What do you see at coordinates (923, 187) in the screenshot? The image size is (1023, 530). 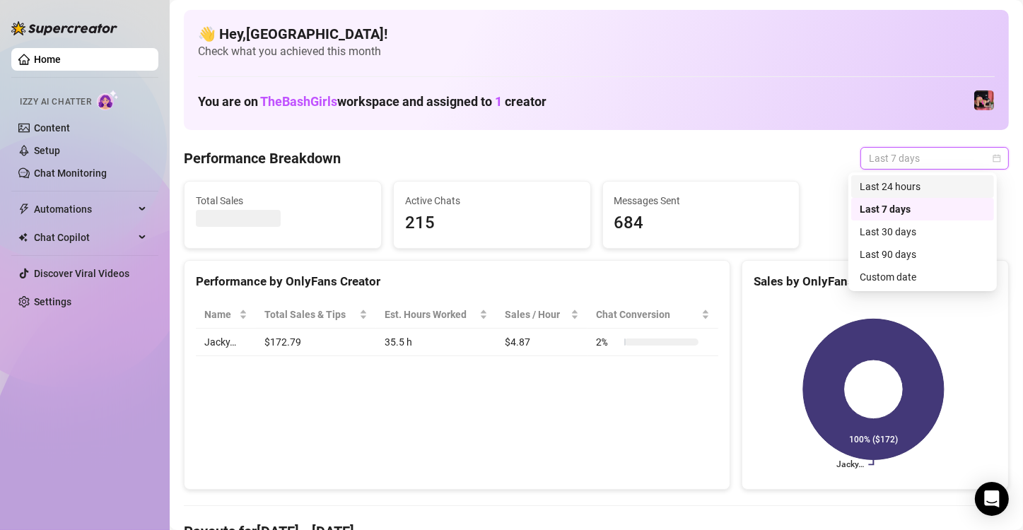 I see `div: Last 24 hours` at bounding box center [923, 187].